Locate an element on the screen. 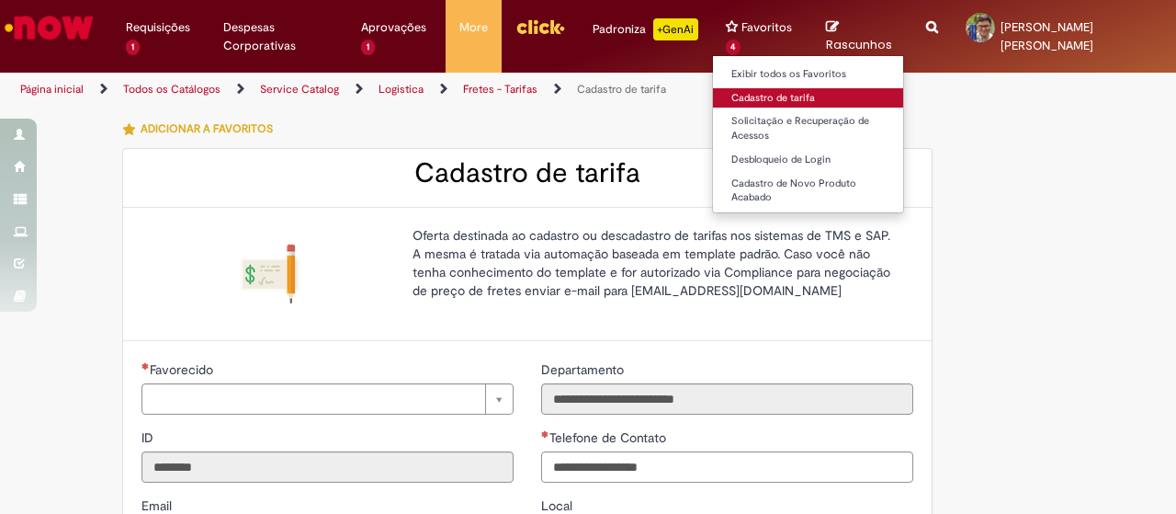 The width and height of the screenshot is (1176, 514). img: click_logo_yellow_360x200.png is located at coordinates (540, 27).